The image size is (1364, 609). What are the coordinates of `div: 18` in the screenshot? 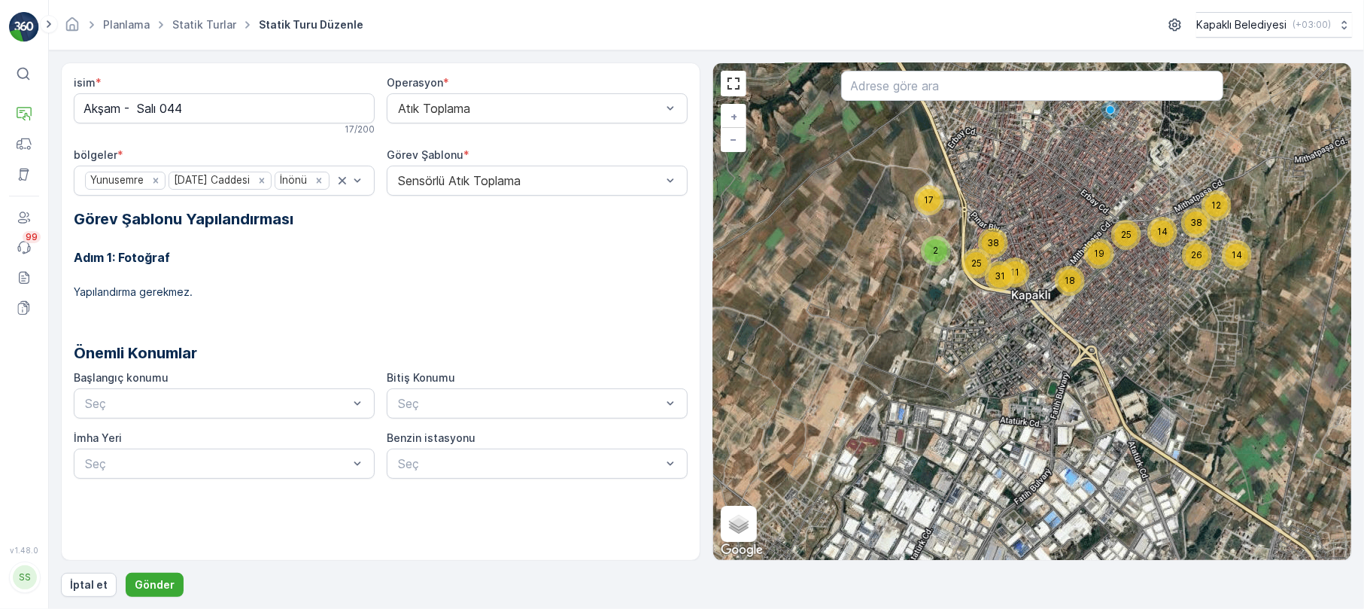 It's located at (1070, 281).